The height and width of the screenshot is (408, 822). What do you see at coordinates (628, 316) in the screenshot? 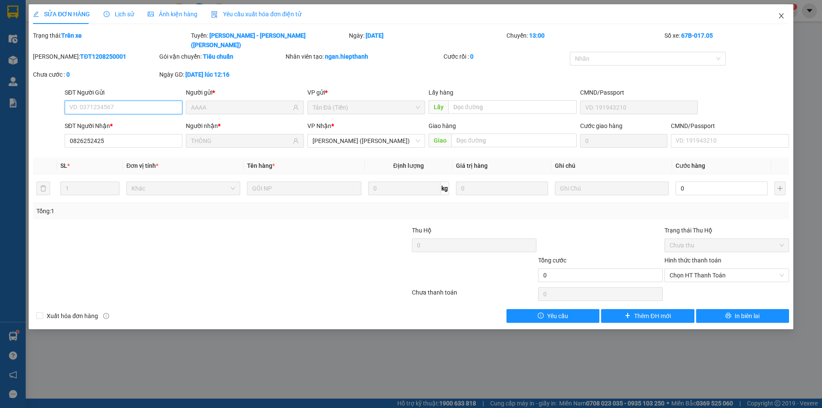
I see `span: plus` at bounding box center [628, 316].